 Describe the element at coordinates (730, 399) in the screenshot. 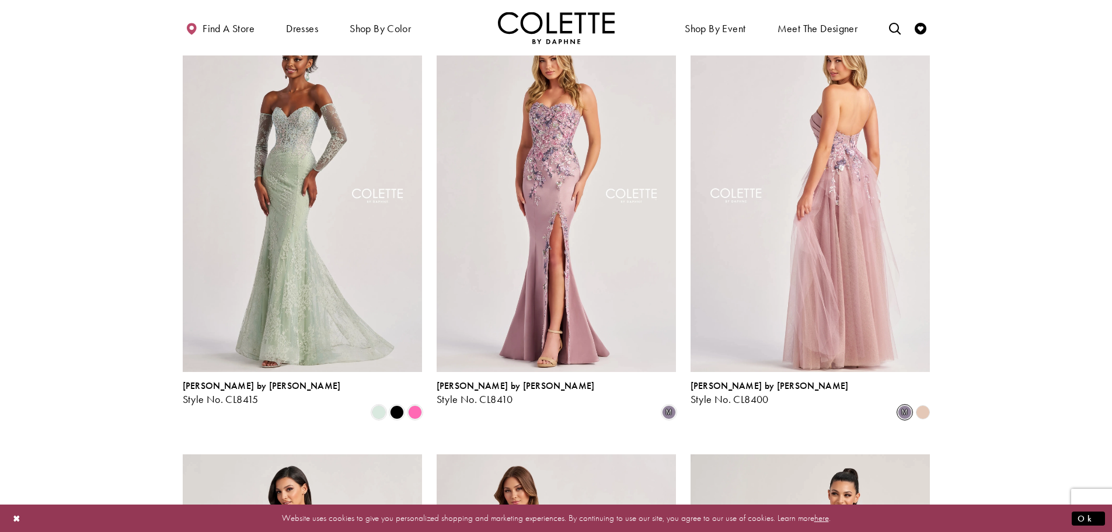

I see `span: Style No. CL8400` at that location.